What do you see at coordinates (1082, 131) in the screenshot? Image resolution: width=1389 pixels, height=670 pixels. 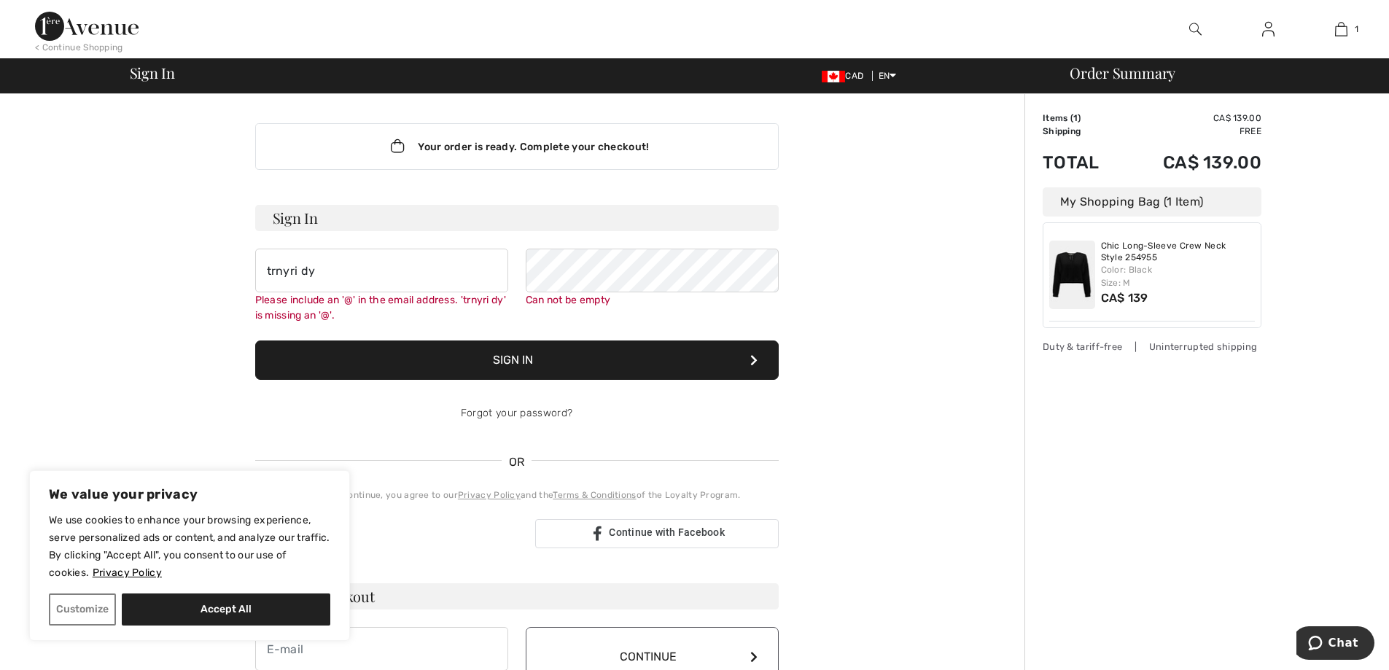 I see `td: Shipping` at bounding box center [1082, 131].